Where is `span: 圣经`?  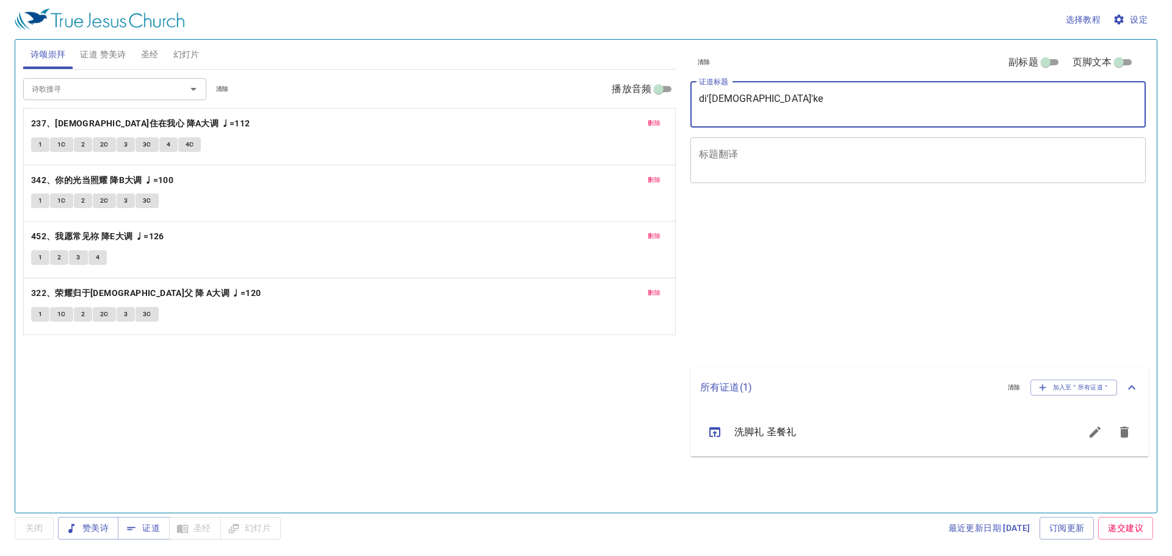
span: 圣经 is located at coordinates (150, 54).